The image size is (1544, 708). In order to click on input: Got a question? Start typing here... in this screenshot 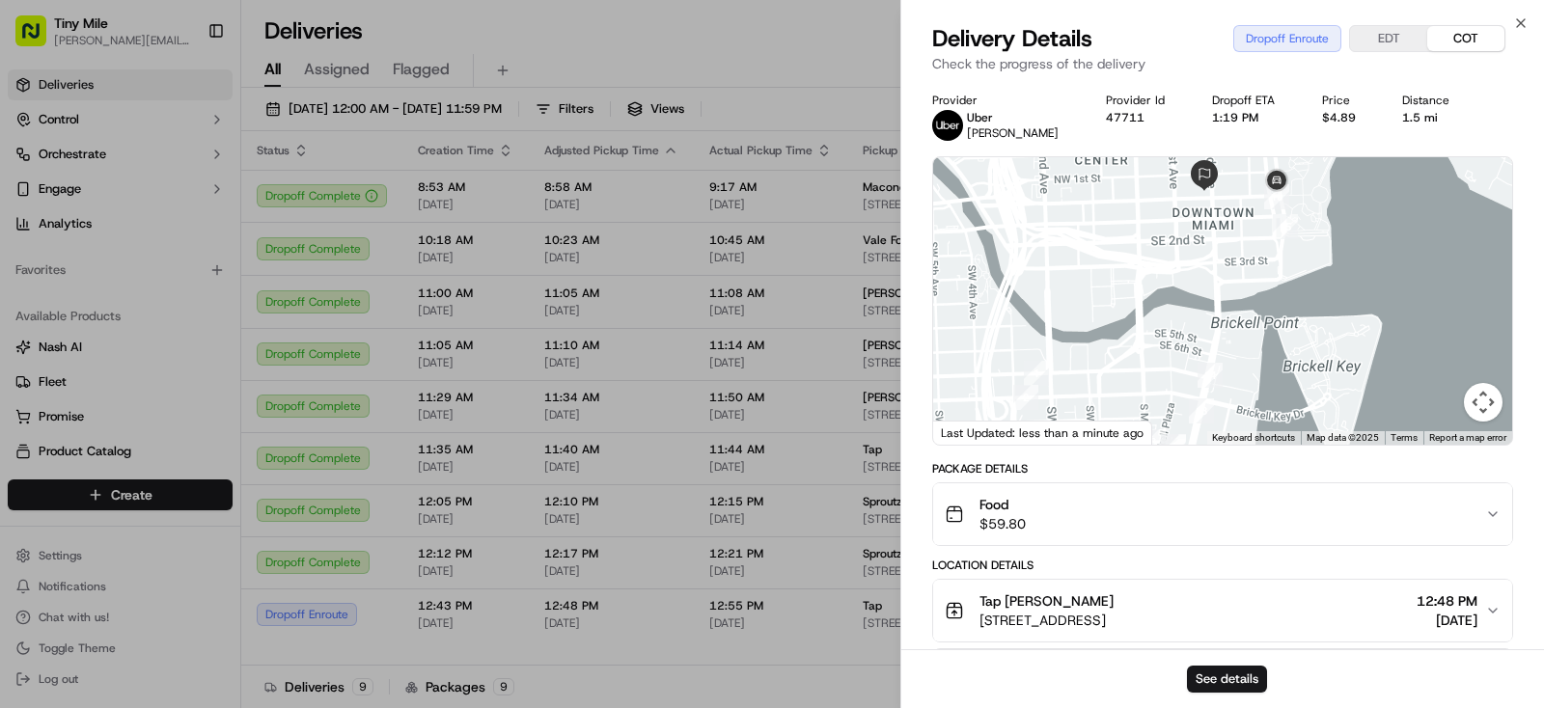, I will do `click(199, 134)`.